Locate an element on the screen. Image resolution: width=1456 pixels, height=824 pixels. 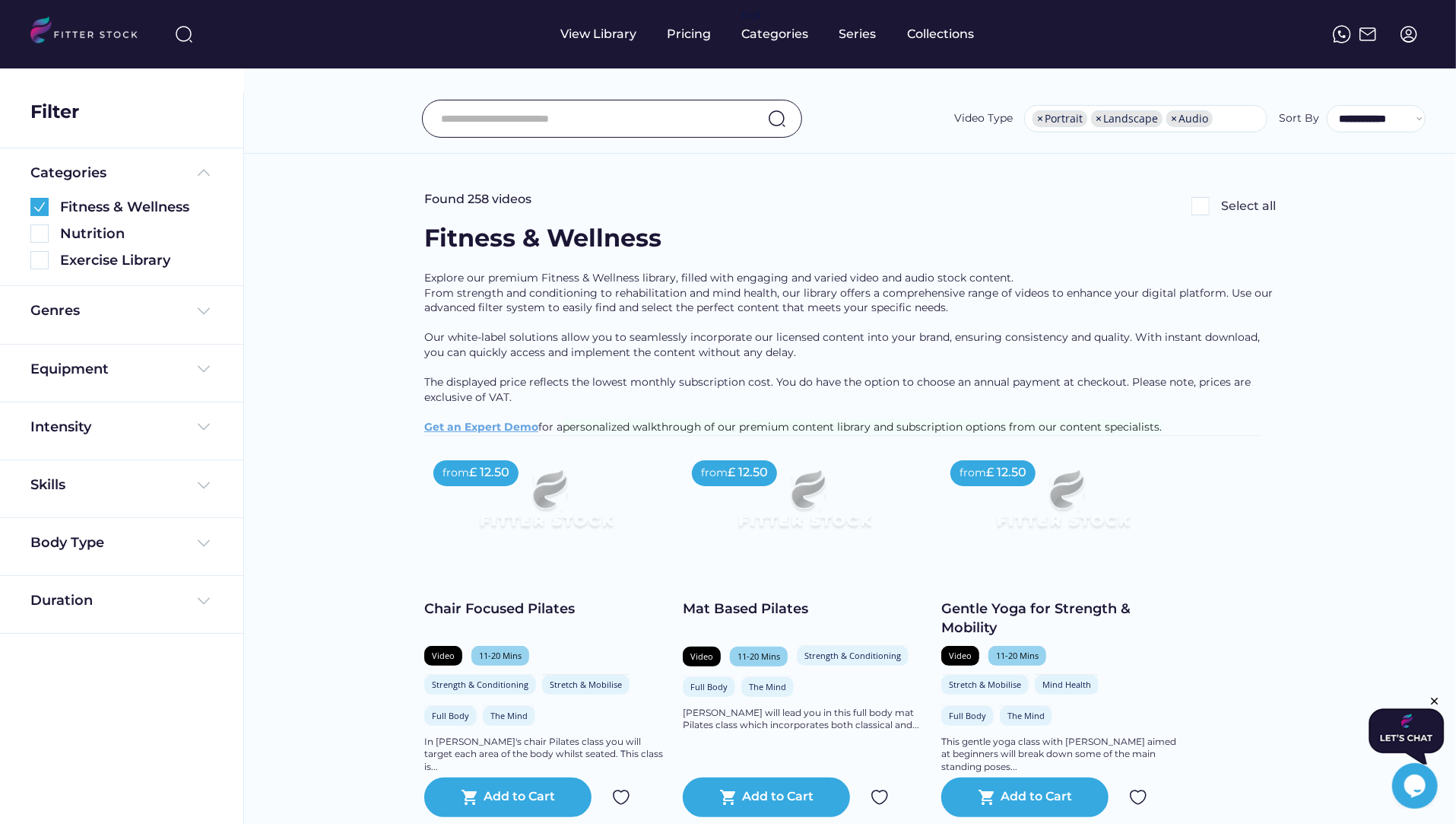
div: Chair Focused Pilates is located at coordinates (546, 609).